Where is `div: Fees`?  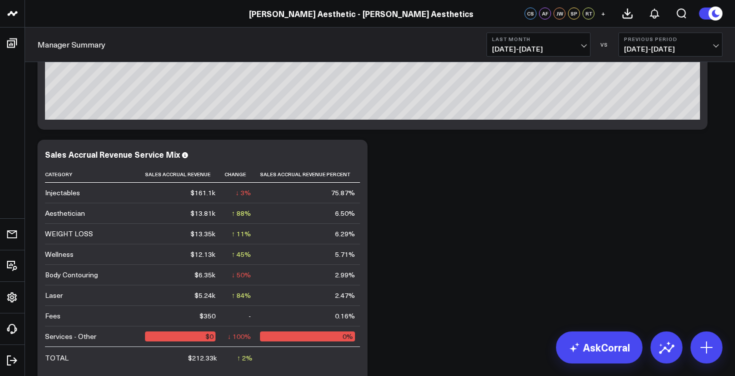 div: Fees is located at coordinates (53, 316).